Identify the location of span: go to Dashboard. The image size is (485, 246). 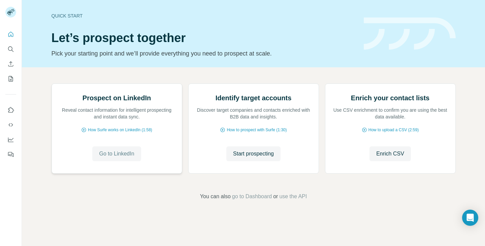
(252, 197).